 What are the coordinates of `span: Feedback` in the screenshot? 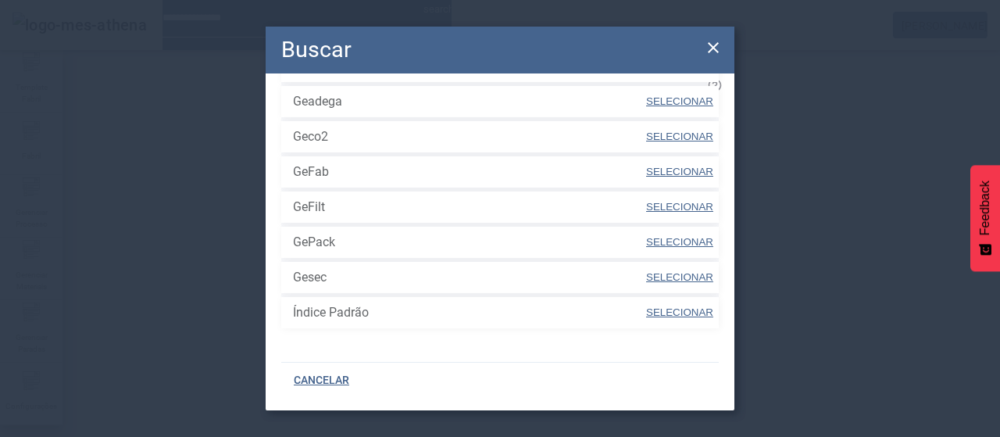 It's located at (985, 208).